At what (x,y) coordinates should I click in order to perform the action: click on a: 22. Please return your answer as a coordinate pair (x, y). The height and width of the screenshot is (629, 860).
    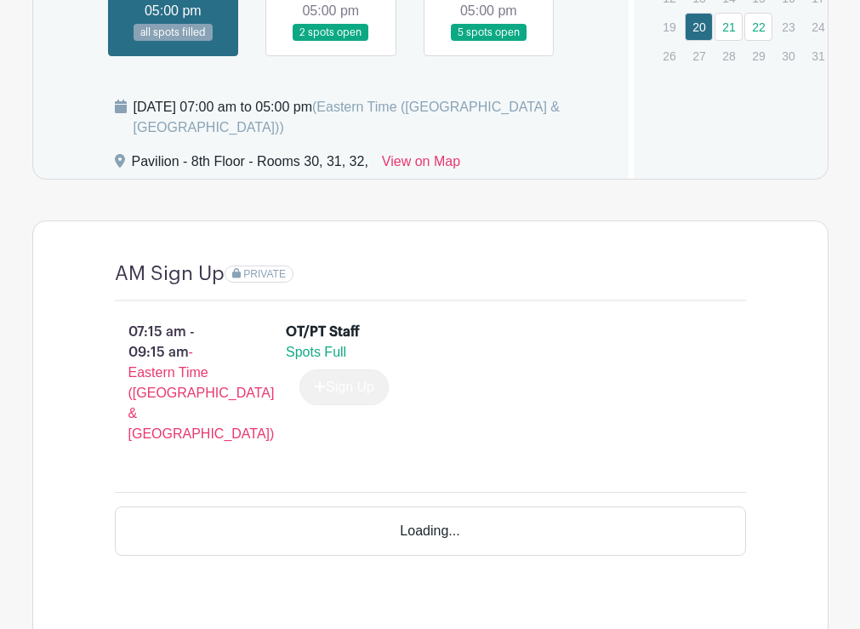
    Looking at the image, I should click on (758, 26).